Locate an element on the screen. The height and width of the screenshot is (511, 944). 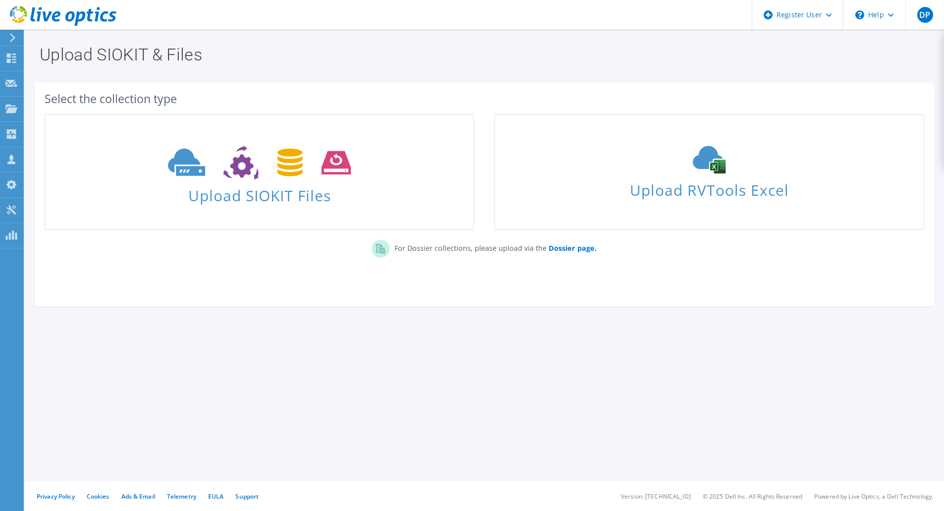
a: Upload SIOKIT Files is located at coordinates (259, 172).